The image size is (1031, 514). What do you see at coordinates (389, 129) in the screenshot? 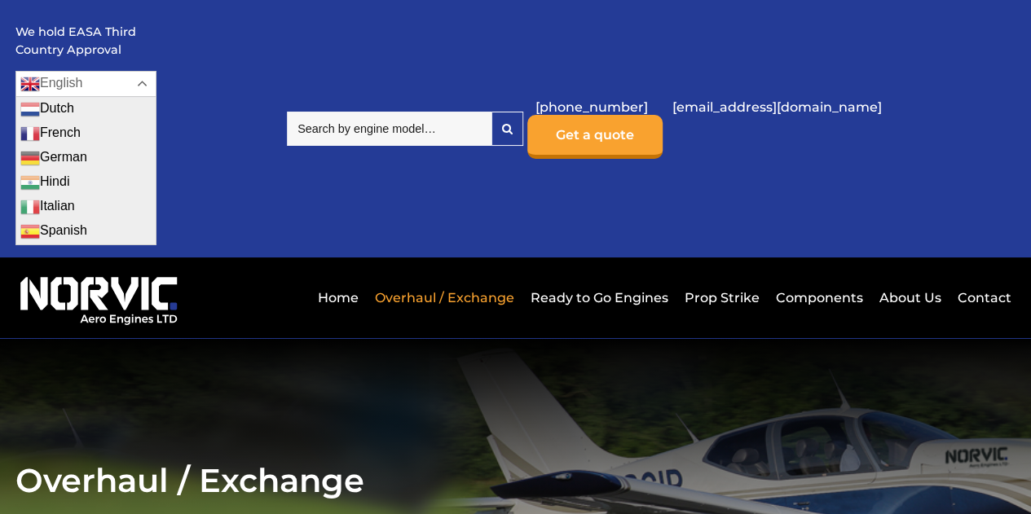
I see `input: Search by engine model…` at bounding box center [389, 129].